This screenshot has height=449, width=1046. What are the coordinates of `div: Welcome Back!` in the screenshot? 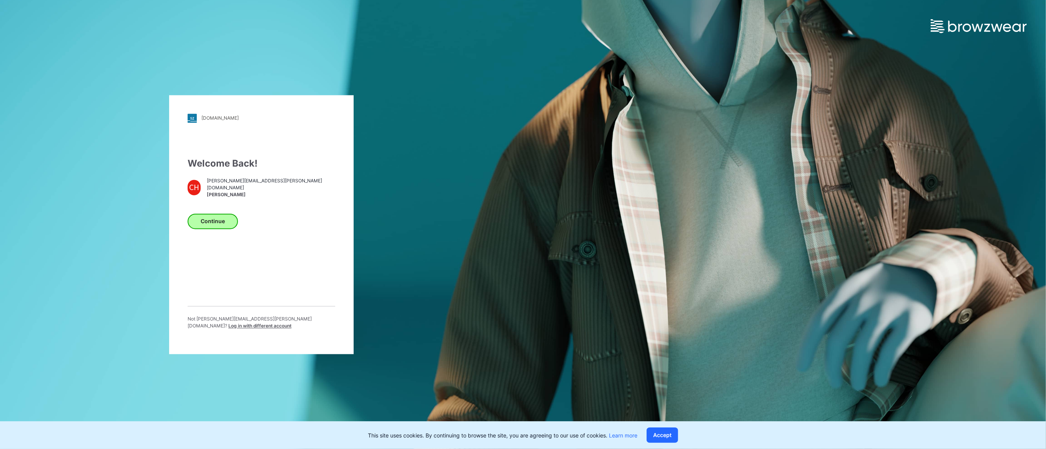 It's located at (261, 163).